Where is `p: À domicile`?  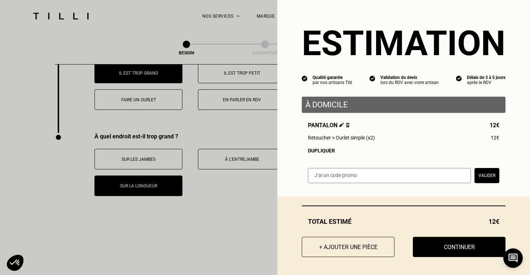
p: À domicile is located at coordinates (403, 105).